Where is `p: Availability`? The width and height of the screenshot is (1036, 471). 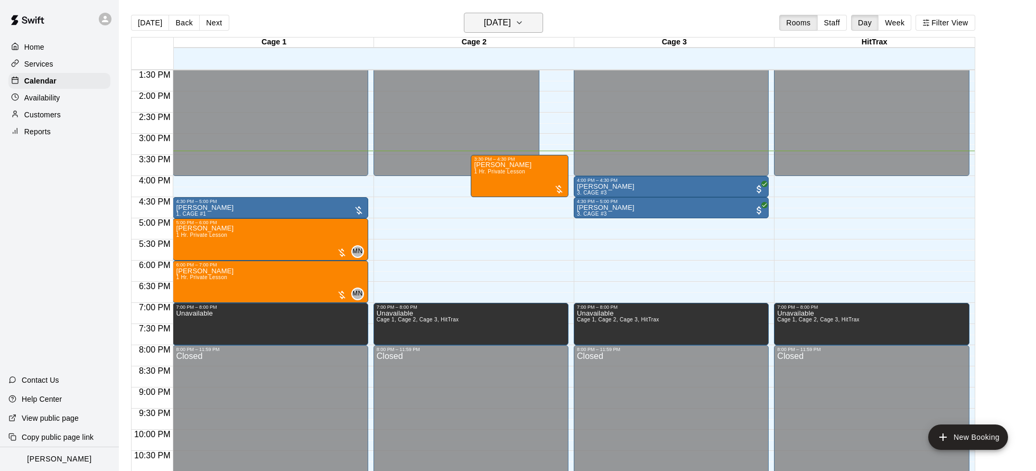 p: Availability is located at coordinates (42, 98).